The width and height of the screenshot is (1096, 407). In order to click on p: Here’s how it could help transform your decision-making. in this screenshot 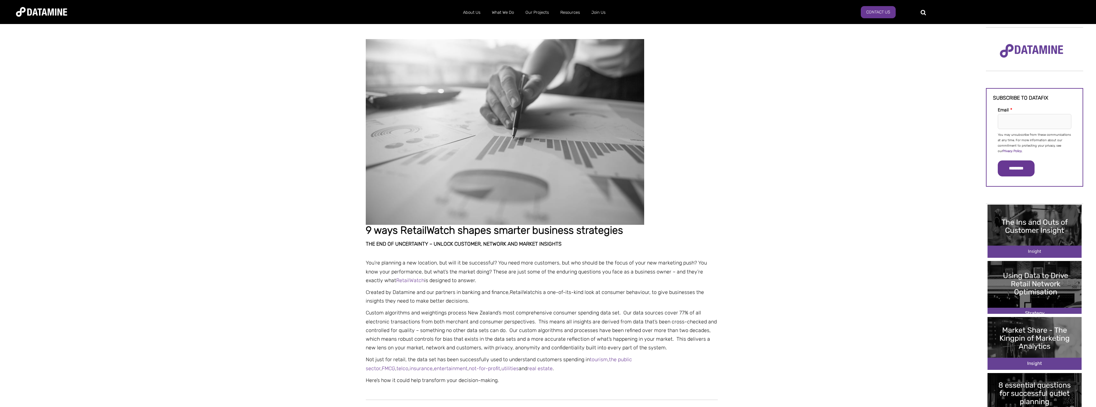, I will do `click(542, 380)`.